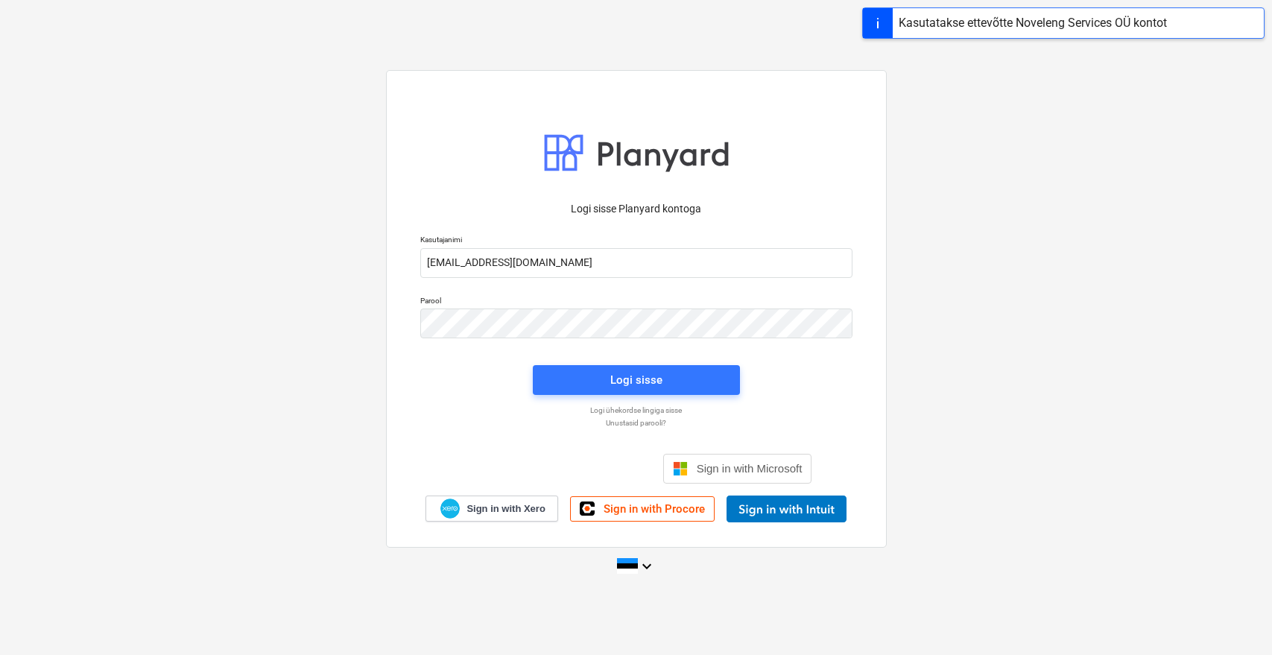  Describe the element at coordinates (637, 410) in the screenshot. I see `p: Logi ühekordse lingiga sisse` at that location.